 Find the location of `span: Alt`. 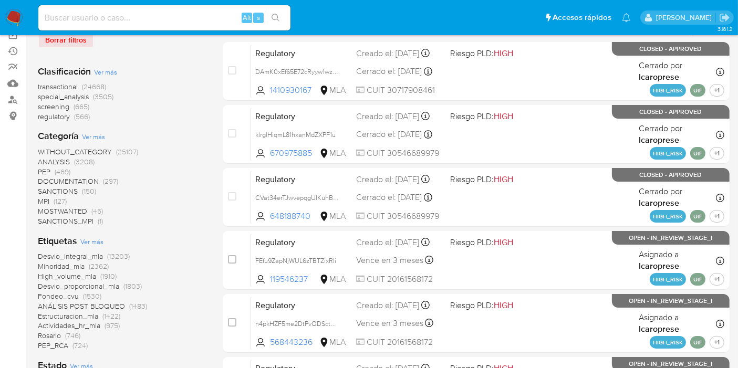

span: Alt is located at coordinates (247, 17).